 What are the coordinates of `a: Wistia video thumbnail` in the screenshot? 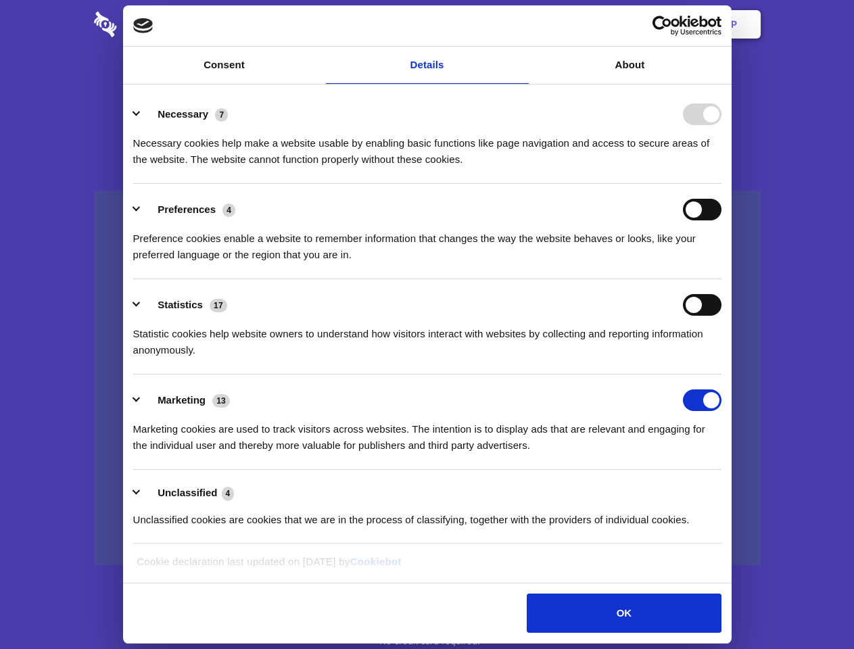 It's located at (428, 378).